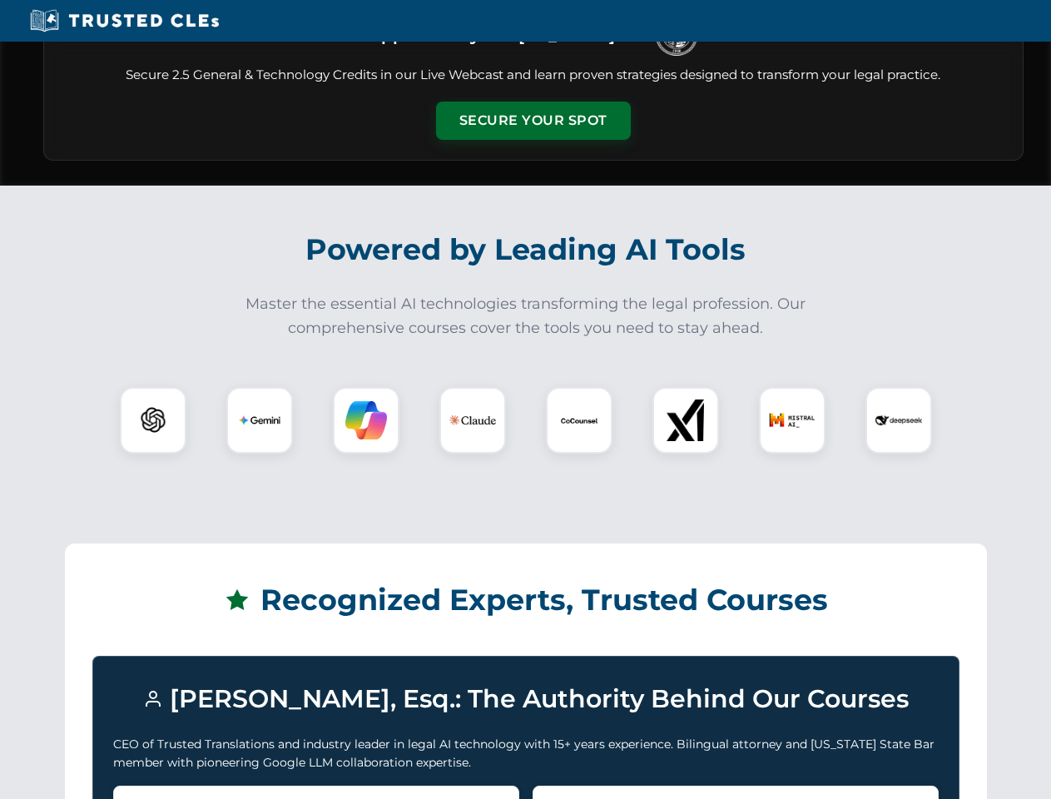 Image resolution: width=1051 pixels, height=799 pixels. Describe the element at coordinates (366, 420) in the screenshot. I see `img: Copilot Logo` at that location.